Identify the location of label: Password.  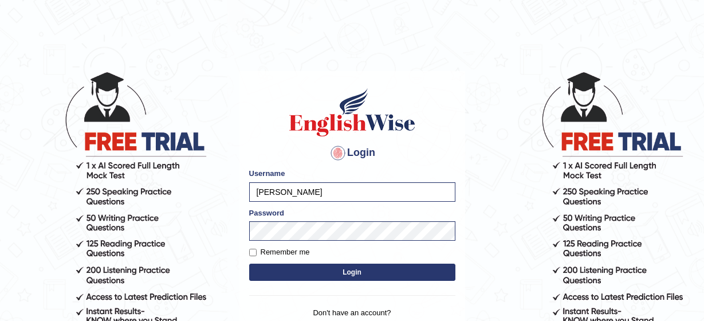
(266, 212).